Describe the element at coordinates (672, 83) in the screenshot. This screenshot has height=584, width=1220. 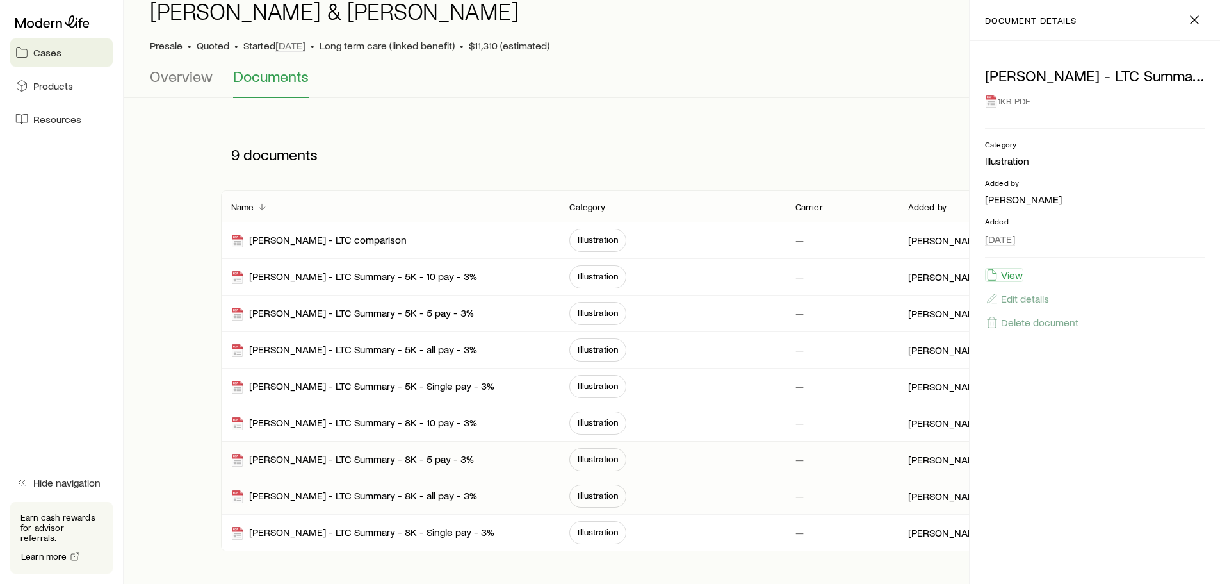
I see `div: Case details tabs` at that location.